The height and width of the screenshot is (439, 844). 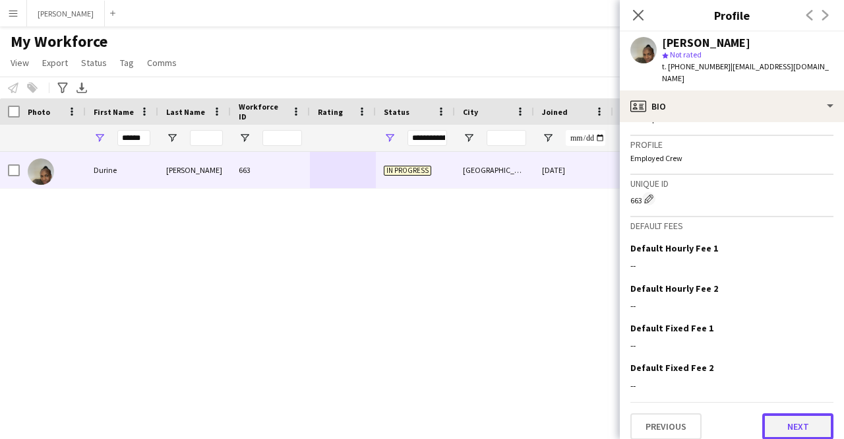 What do you see at coordinates (94, 63) in the screenshot?
I see `a: Status` at bounding box center [94, 63].